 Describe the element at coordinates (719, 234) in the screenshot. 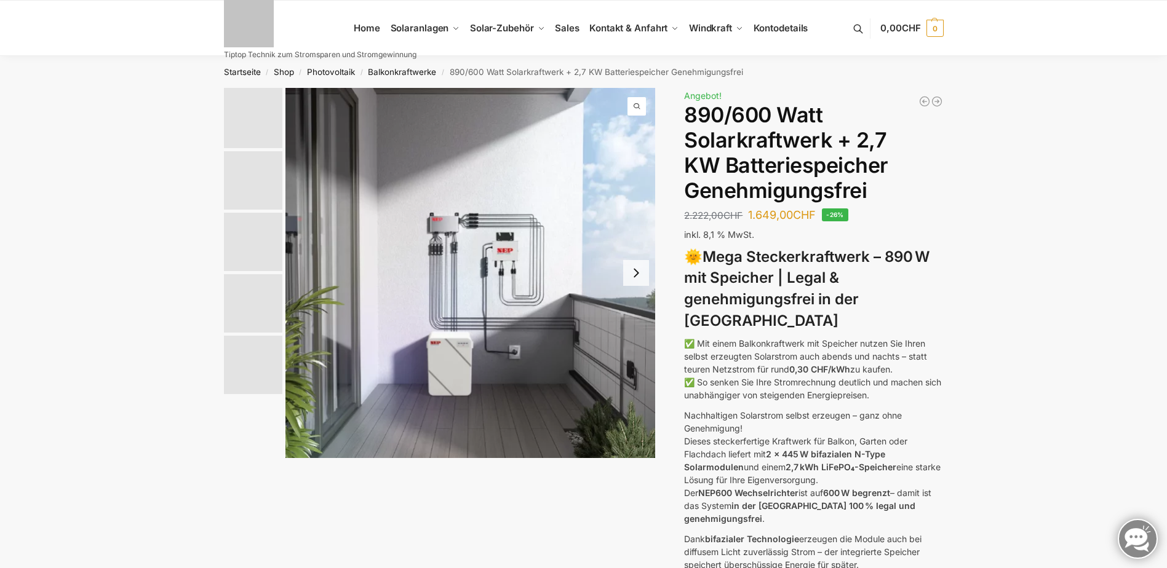

I see `span: inkl. 8,1 % MwSt.` at that location.